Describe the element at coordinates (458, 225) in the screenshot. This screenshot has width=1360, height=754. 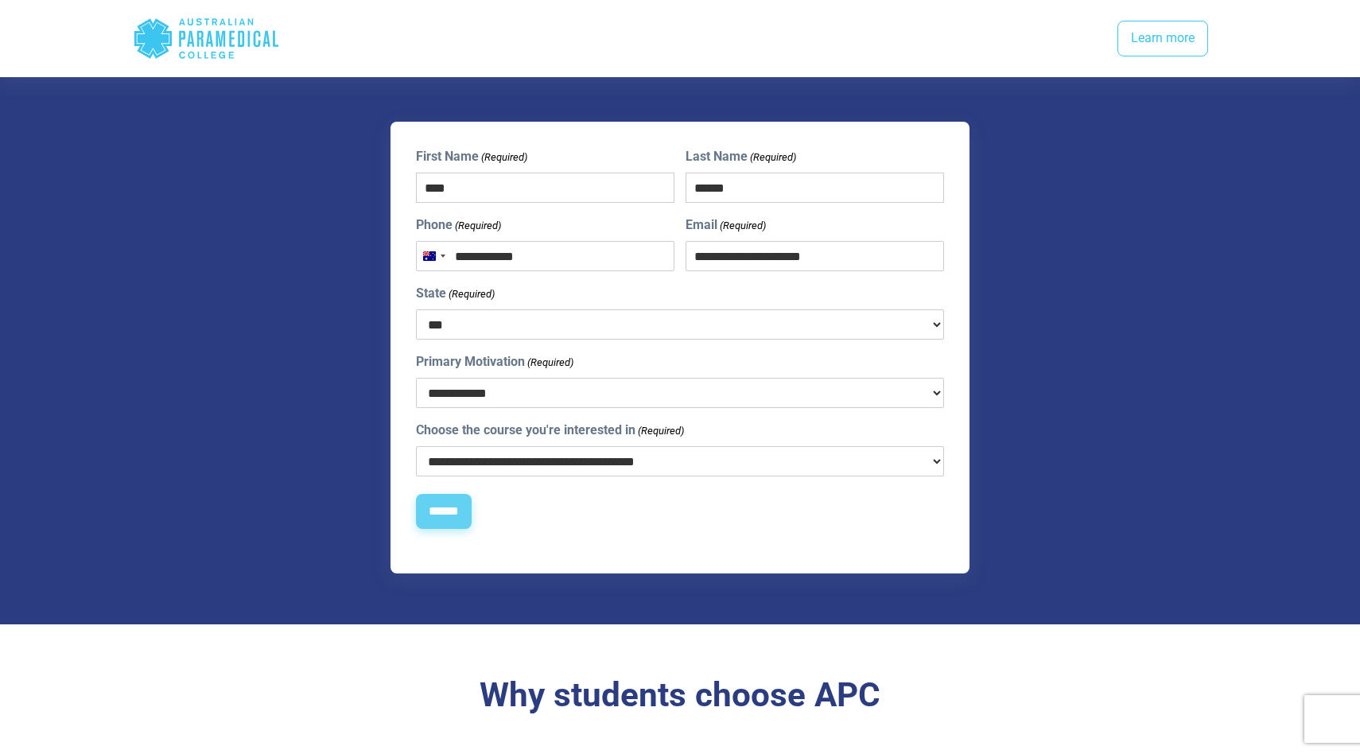
I see `label: Phone` at that location.